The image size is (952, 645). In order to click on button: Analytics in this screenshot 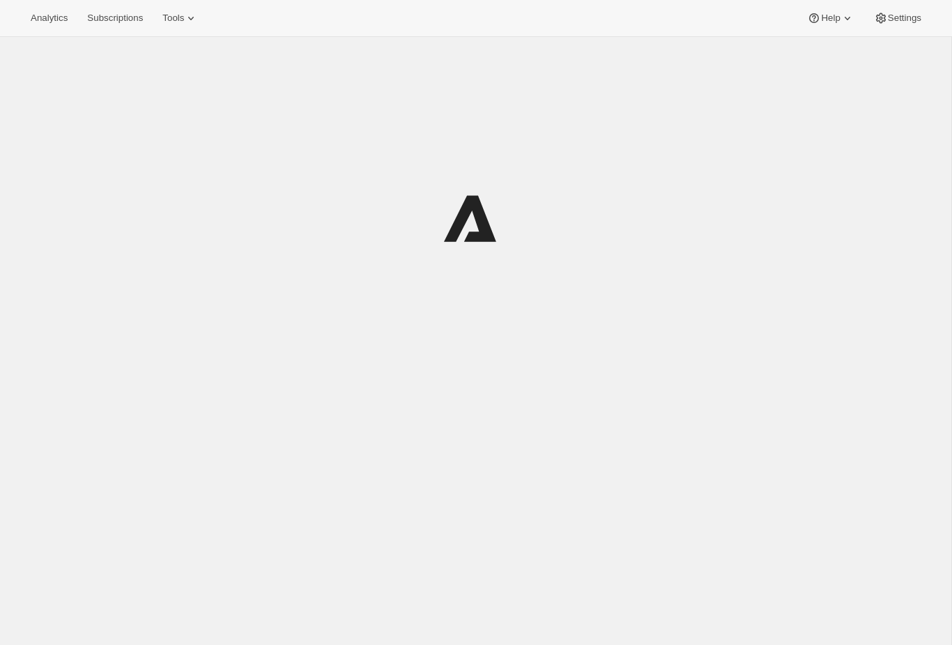, I will do `click(49, 18)`.